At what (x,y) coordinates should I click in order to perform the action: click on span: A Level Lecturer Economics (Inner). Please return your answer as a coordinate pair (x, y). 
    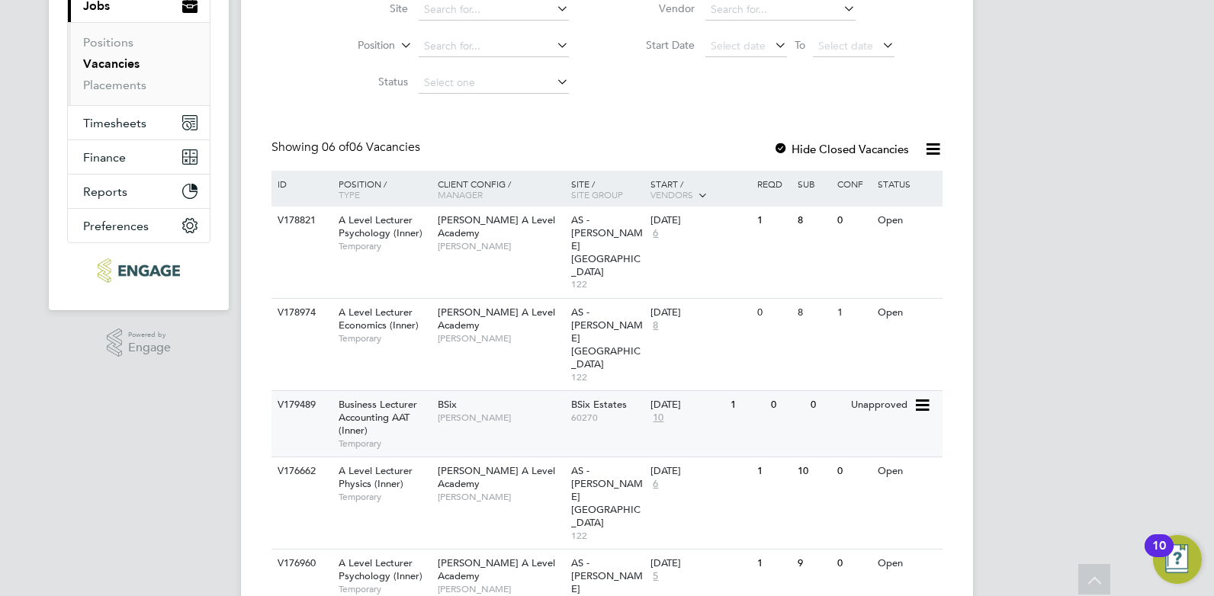
    Looking at the image, I should click on (378, 319).